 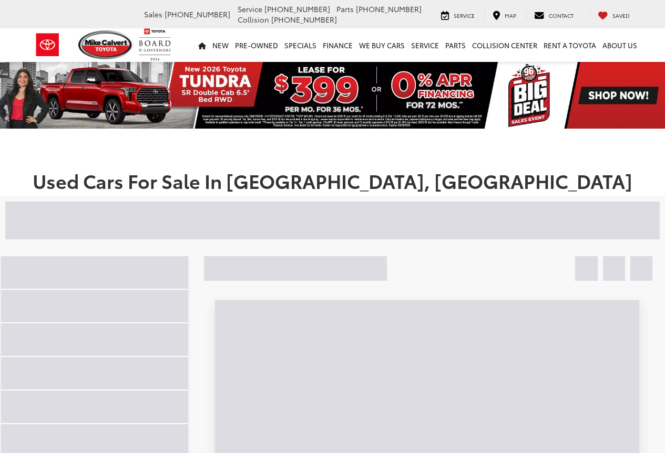 I want to click on img: Toyota, so click(x=47, y=45).